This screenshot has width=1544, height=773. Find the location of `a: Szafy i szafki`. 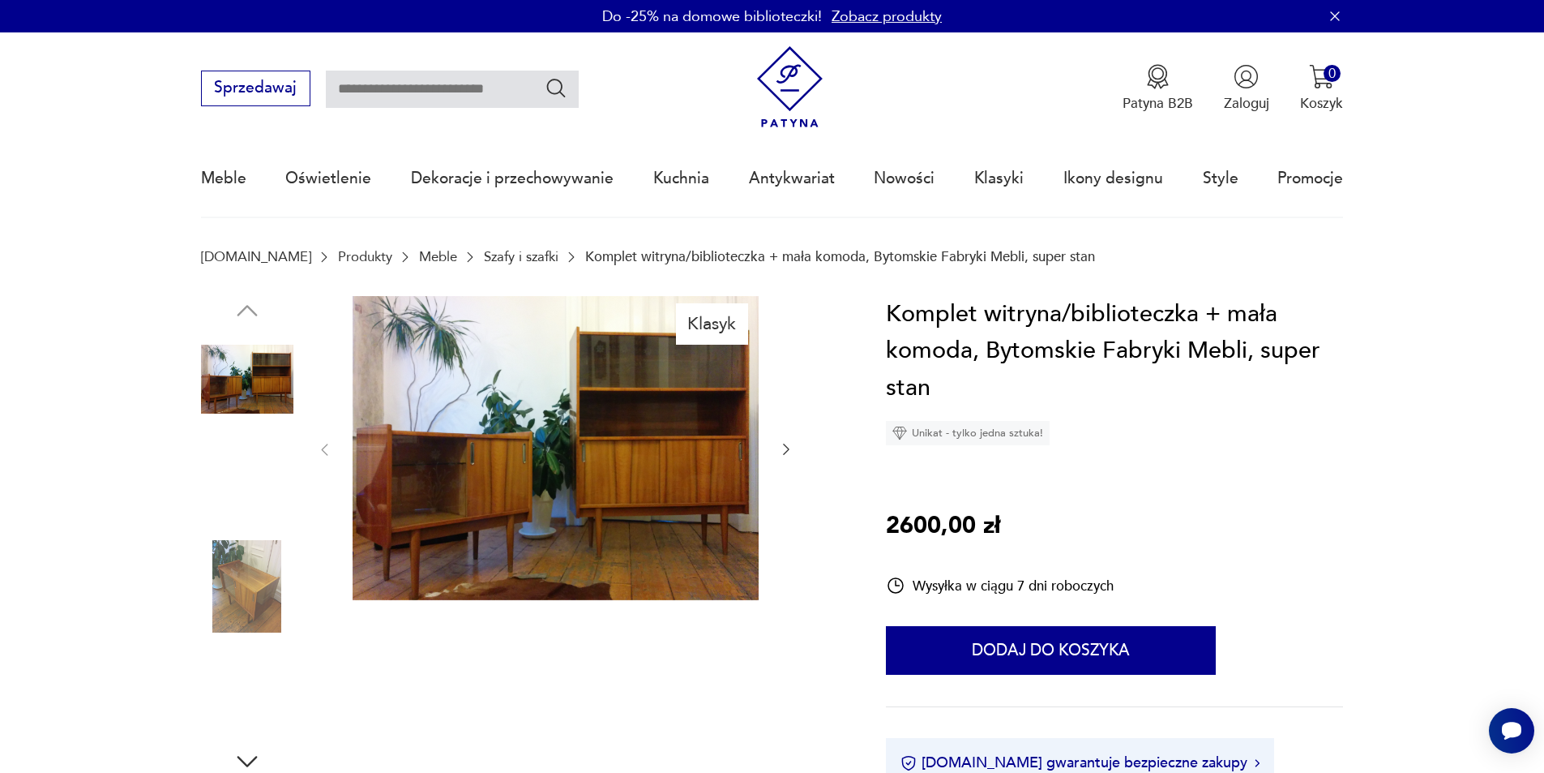

a: Szafy i szafki is located at coordinates (521, 256).